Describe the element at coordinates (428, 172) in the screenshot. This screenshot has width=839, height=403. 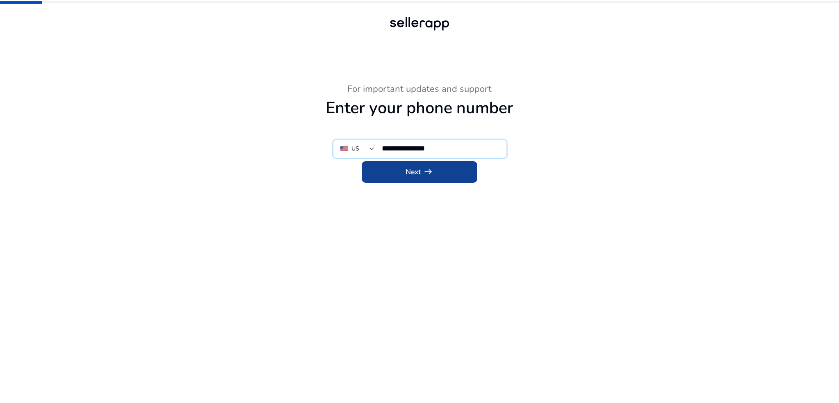
I see `span: arrow_right_alt` at that location.